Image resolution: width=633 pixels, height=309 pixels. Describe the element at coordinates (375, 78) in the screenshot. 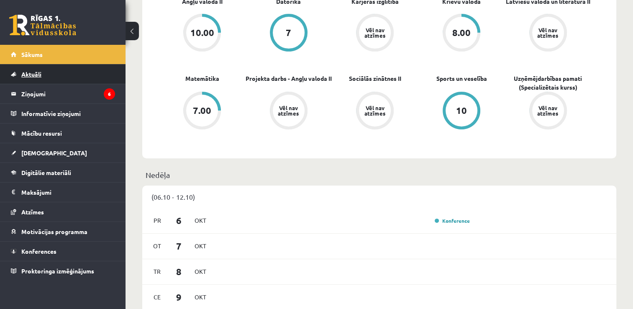

I see `a: Sociālās zinātnes II` at that location.